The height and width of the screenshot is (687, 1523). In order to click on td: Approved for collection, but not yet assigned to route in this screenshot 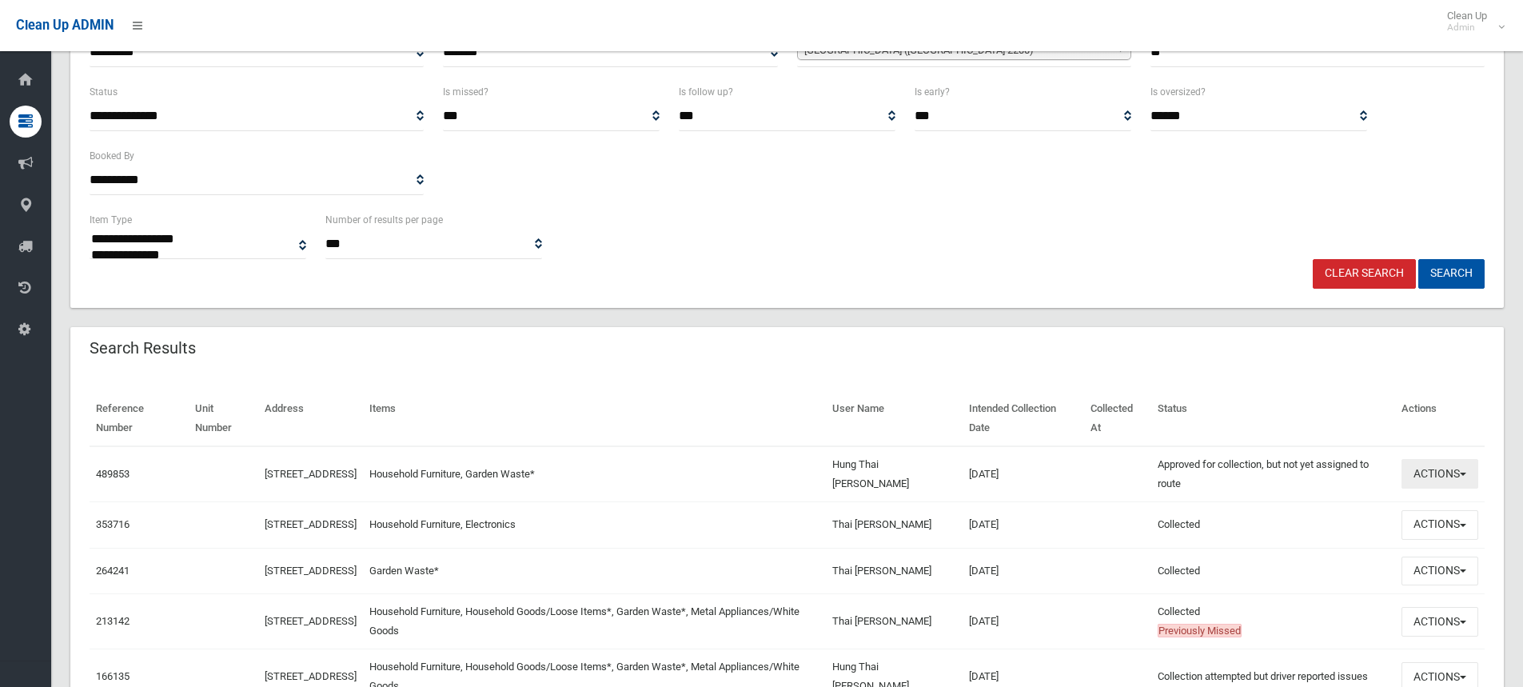, I will do `click(1273, 474)`.